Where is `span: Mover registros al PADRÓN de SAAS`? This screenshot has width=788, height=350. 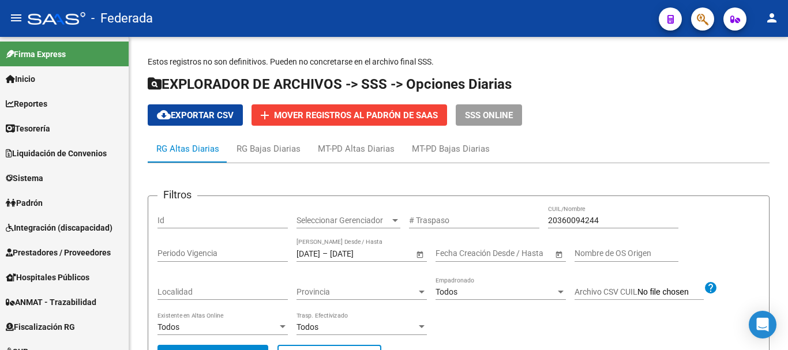 span: Mover registros al PADRÓN de SAAS is located at coordinates (356, 115).